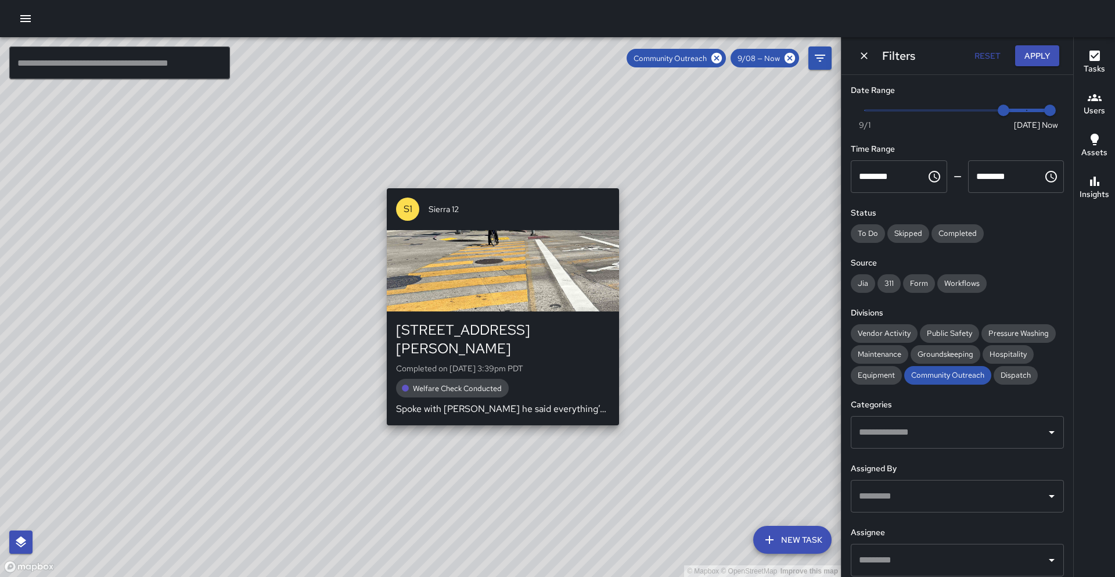 The height and width of the screenshot is (577, 1115). I want to click on div: Public Safety, so click(950, 333).